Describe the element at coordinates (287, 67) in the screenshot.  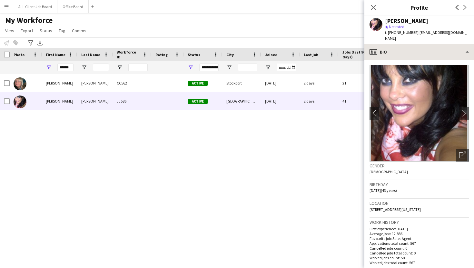
I see `input: Joined Filter Input` at that location.